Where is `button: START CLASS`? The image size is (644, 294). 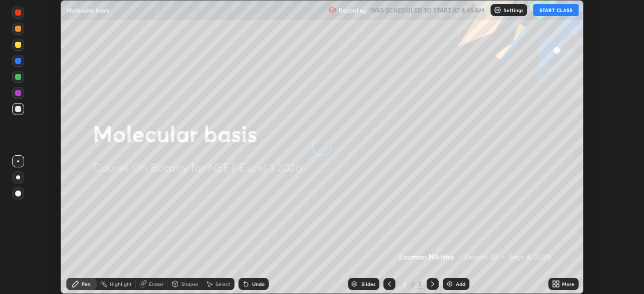
button: START CLASS is located at coordinates (556, 10).